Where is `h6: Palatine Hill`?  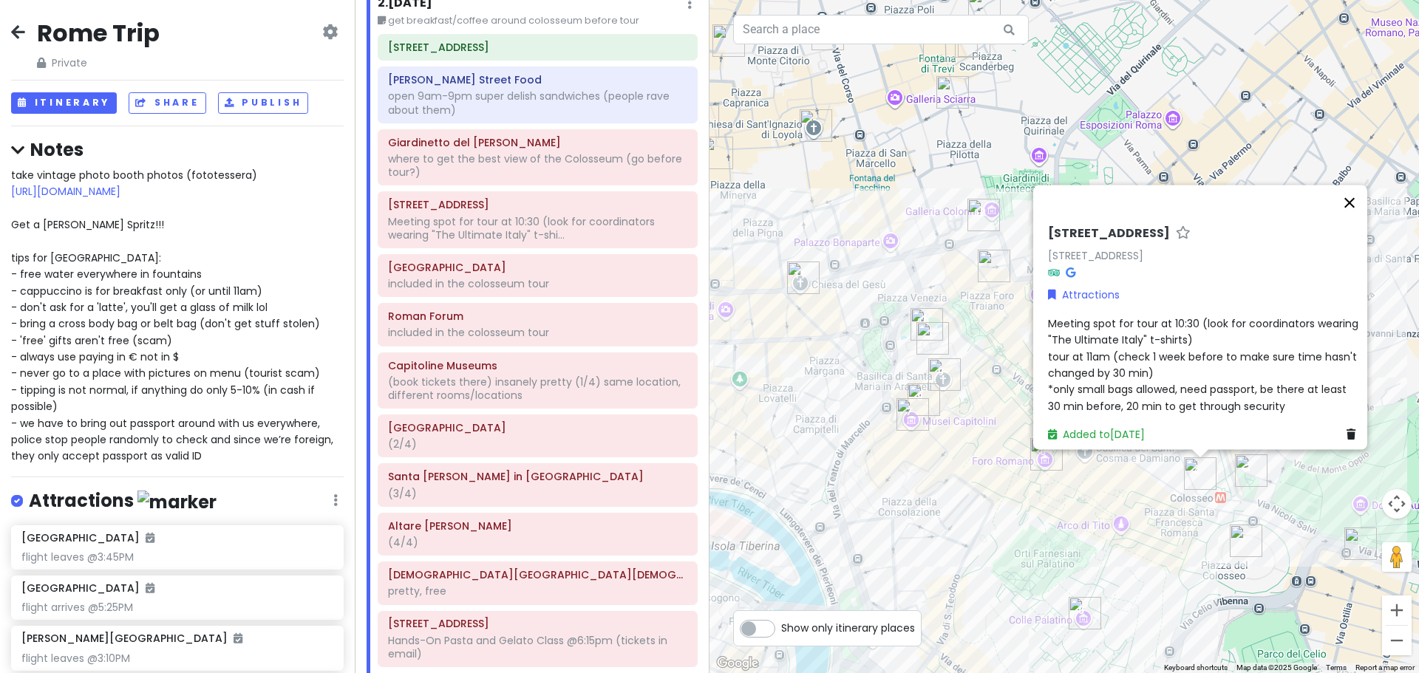 h6: Palatine Hill is located at coordinates (537, 267).